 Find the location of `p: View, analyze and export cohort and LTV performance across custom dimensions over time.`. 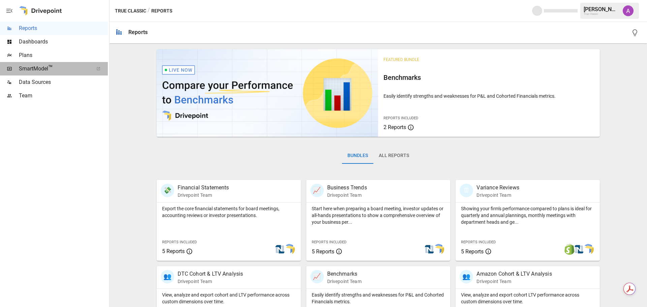

p: View, analyze and export cohort and LTV performance across custom dimensions over time. is located at coordinates (229, 298).